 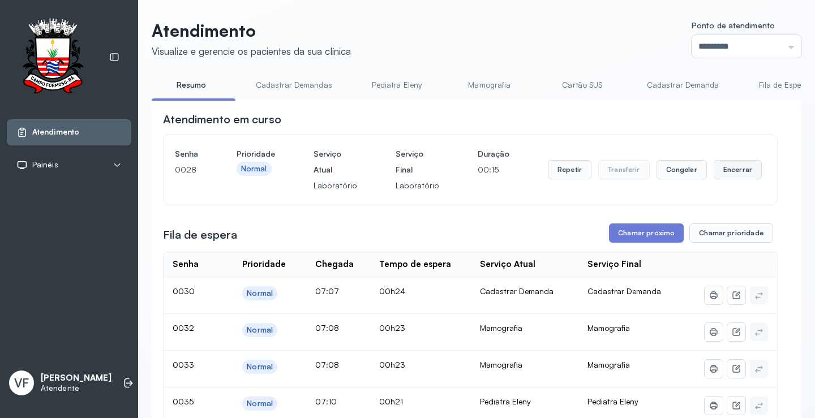 I want to click on button: Congelar, so click(x=681, y=170).